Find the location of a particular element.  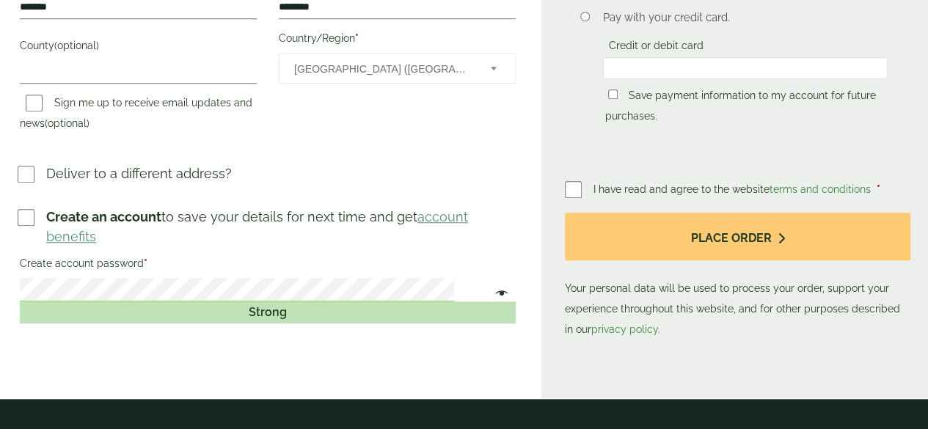

label: Create account password is located at coordinates (268, 265).